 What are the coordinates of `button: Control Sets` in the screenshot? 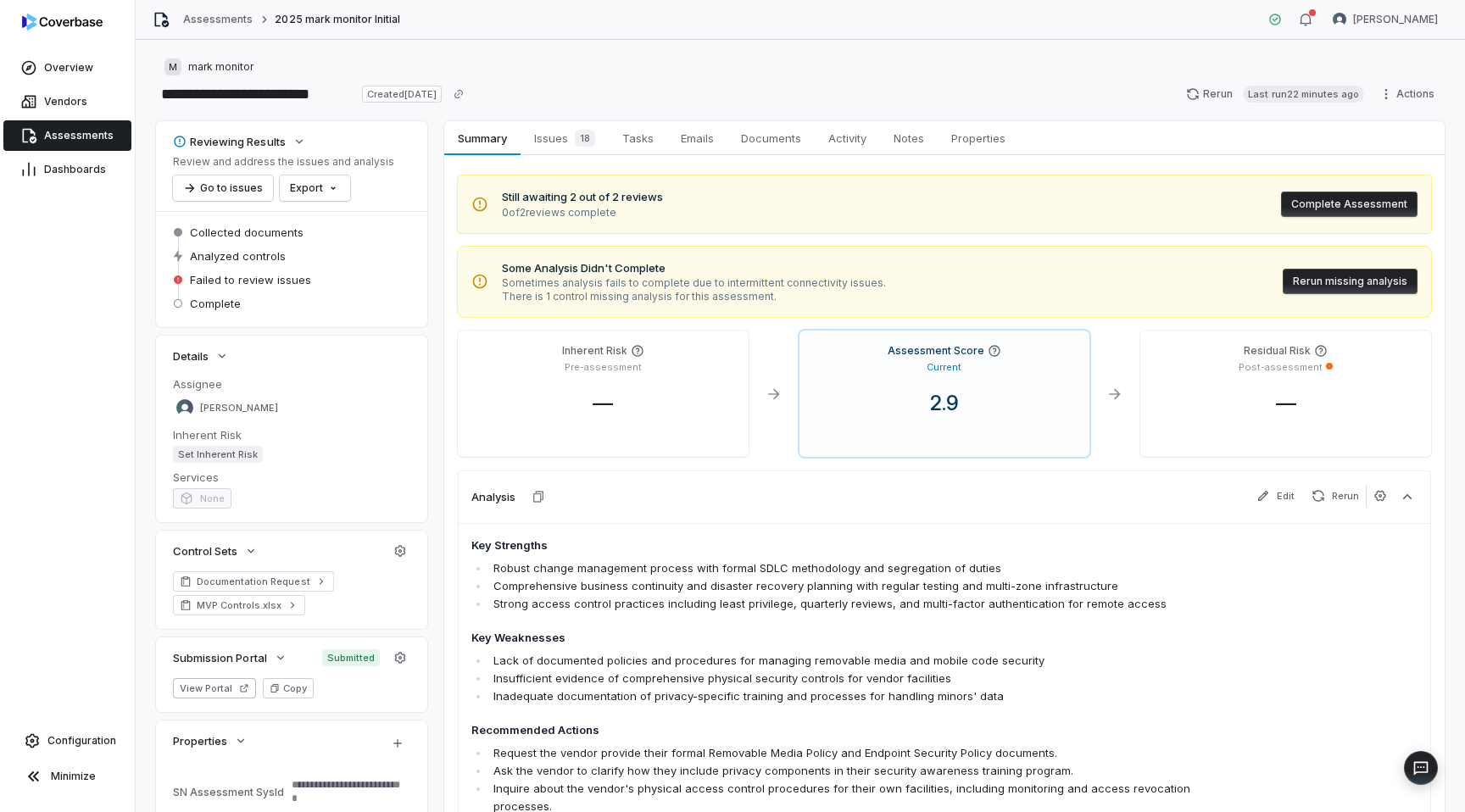 It's located at (215, 550).